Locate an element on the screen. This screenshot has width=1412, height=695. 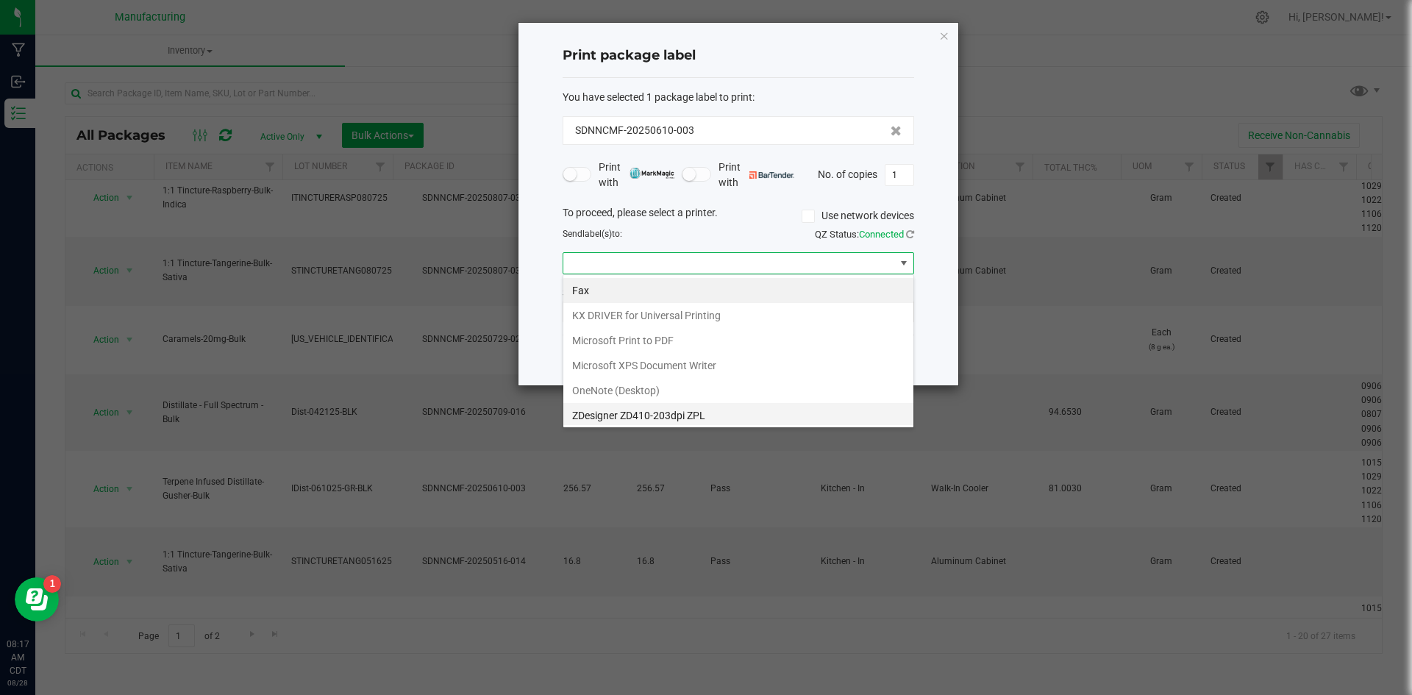
span: Connected is located at coordinates (881, 234).